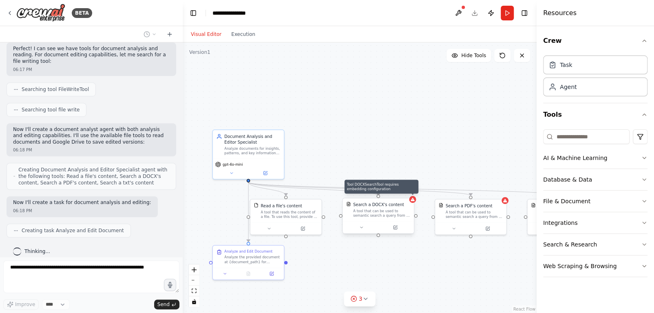 This screenshot has height=313, width=654. What do you see at coordinates (378, 204) in the screenshot?
I see `div: Search a DOCX's content` at bounding box center [378, 204].